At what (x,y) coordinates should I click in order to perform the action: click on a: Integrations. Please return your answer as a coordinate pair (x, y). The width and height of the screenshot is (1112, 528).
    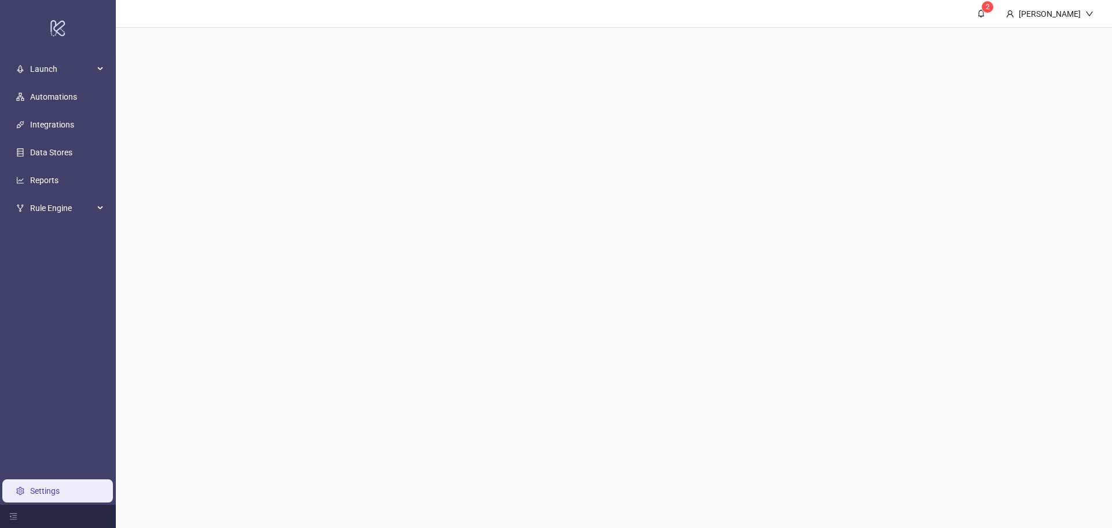
    Looking at the image, I should click on (52, 125).